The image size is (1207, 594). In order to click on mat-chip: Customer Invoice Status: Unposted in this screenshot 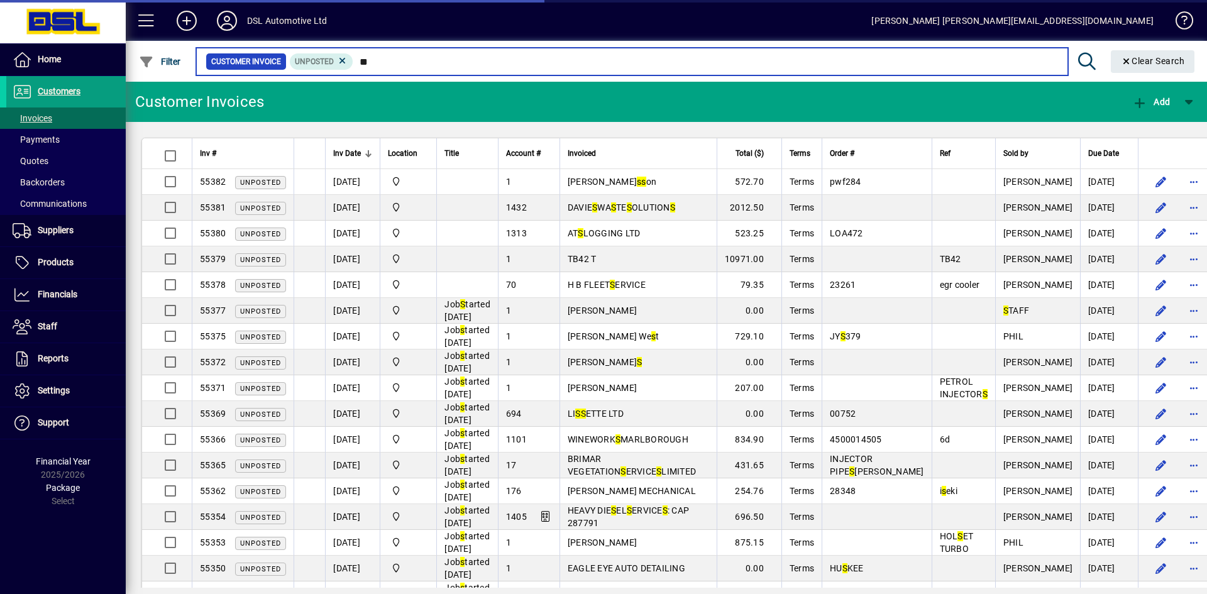, I will do `click(321, 62)`.